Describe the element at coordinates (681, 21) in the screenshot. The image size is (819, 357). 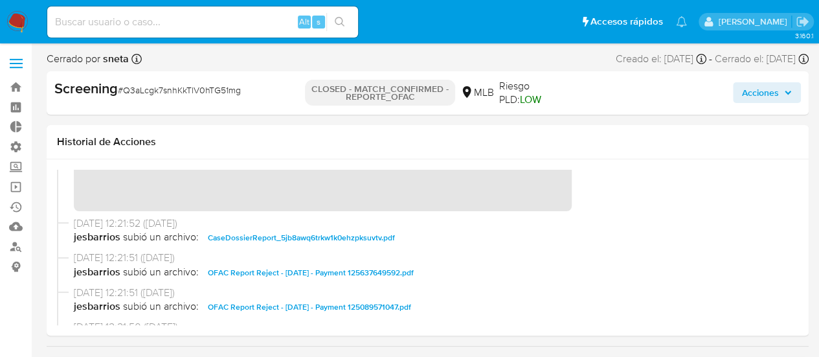
I see `a: Notificaciones` at that location.